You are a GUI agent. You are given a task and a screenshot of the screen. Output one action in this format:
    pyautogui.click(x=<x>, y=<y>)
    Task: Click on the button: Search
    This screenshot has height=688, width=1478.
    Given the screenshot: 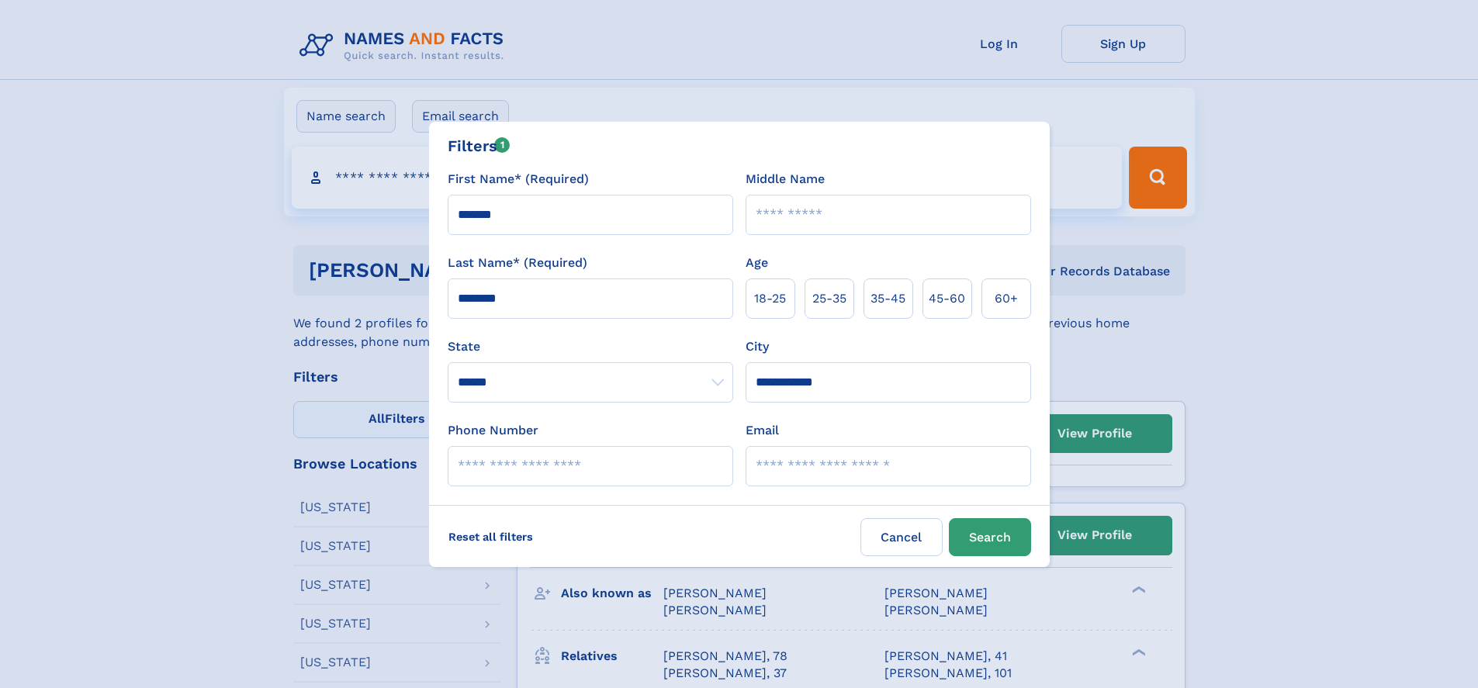 What is the action you would take?
    pyautogui.click(x=990, y=537)
    